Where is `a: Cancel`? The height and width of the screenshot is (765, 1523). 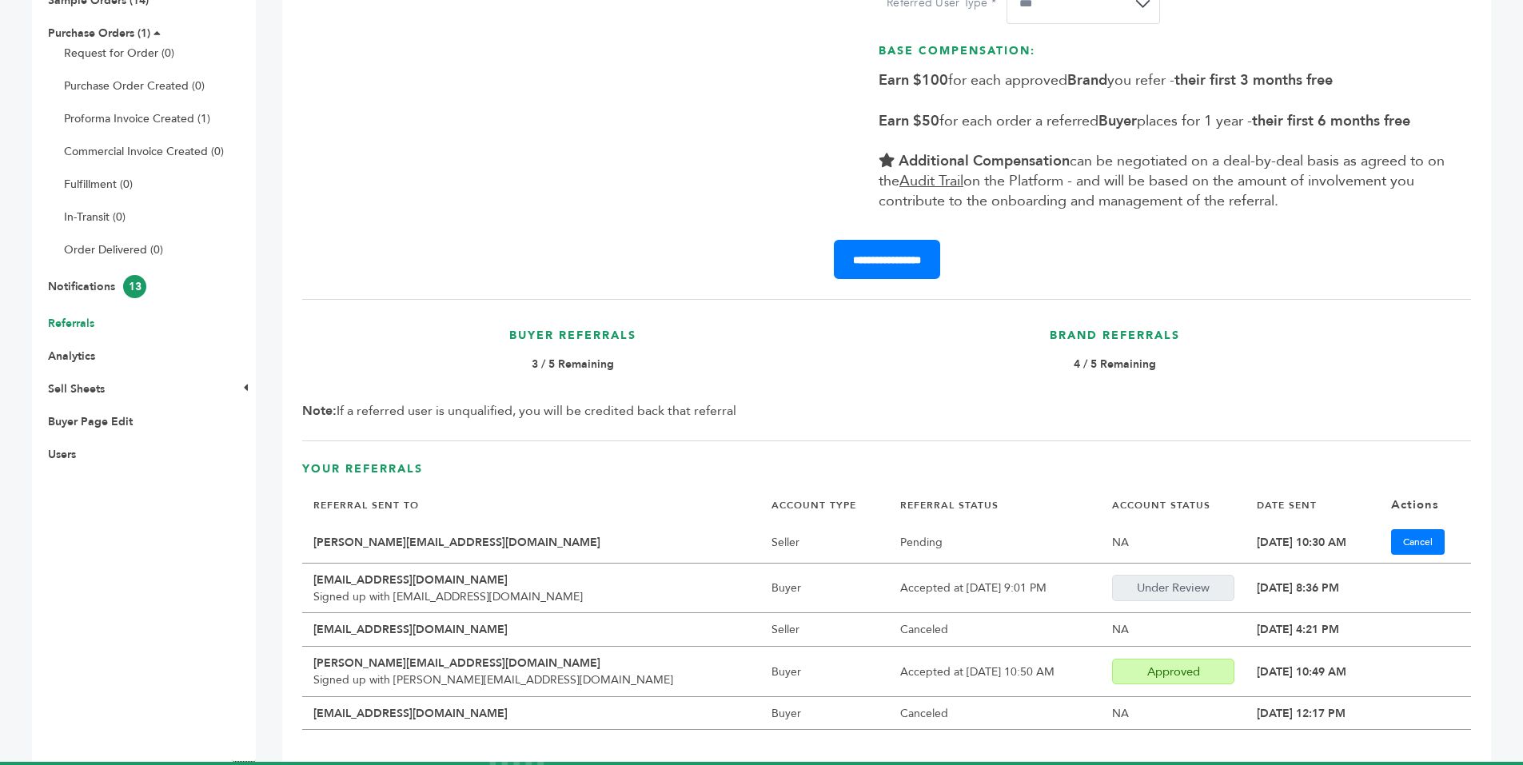
a: Cancel is located at coordinates (1418, 542).